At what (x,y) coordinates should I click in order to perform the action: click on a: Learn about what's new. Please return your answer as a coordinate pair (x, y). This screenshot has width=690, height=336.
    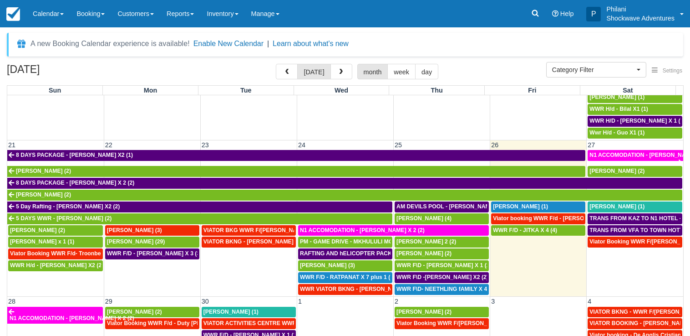
    Looking at the image, I should click on (311, 43).